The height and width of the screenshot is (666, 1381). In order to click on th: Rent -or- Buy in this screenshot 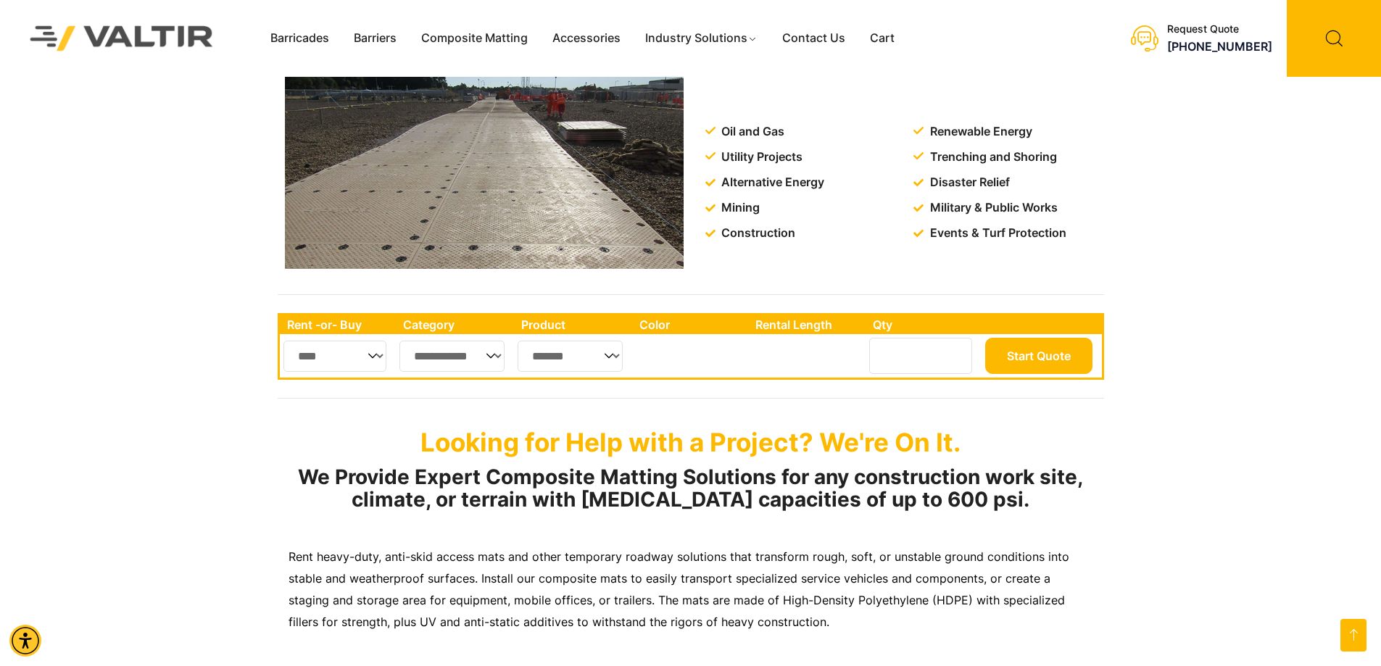, I will do `click(338, 325)`.